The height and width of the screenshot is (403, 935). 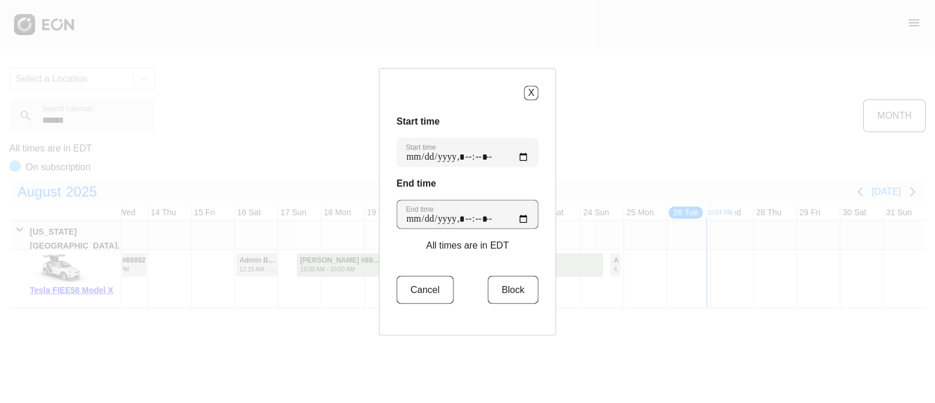 I want to click on button: Cancel, so click(x=425, y=289).